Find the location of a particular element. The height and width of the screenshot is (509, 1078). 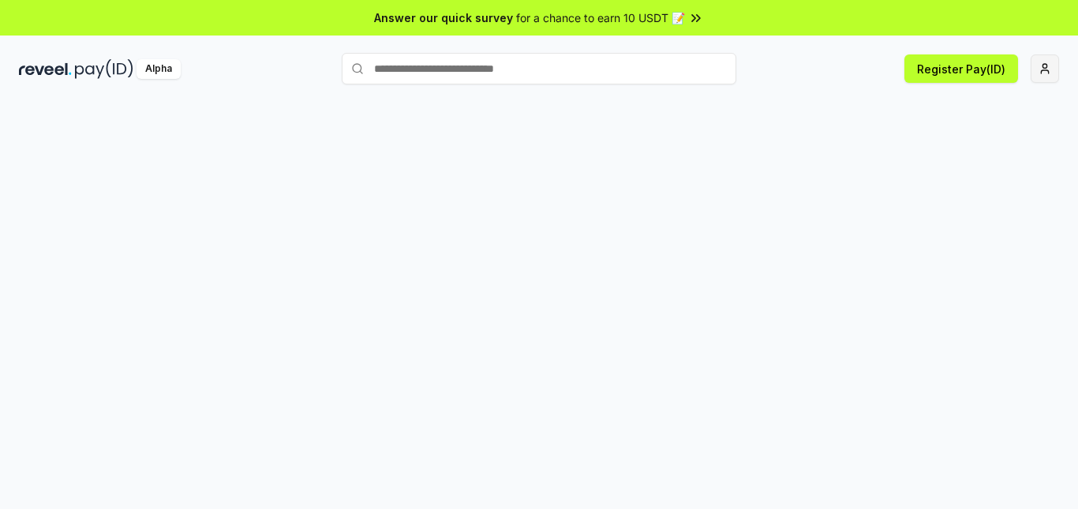

img: reveel_dark is located at coordinates (45, 69).